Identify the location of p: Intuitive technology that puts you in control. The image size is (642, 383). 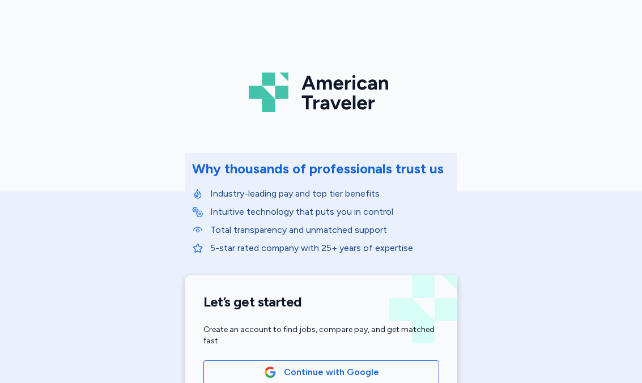
(330, 212).